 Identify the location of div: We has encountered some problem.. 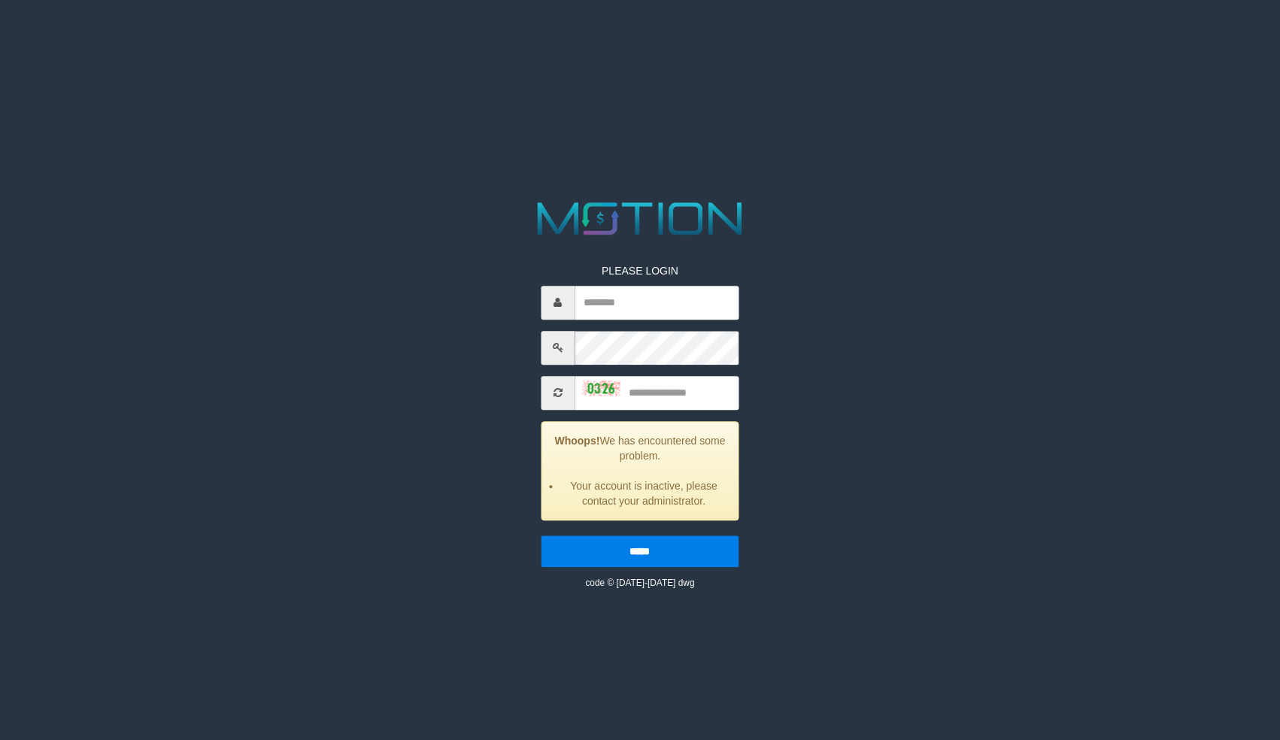
(640, 471).